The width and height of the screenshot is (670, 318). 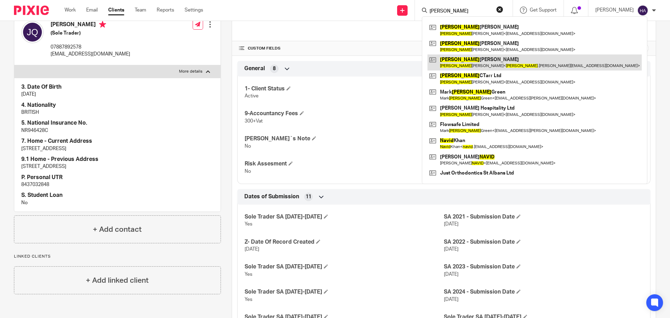 What do you see at coordinates (31, 10) in the screenshot?
I see `img: Pixie` at bounding box center [31, 10].